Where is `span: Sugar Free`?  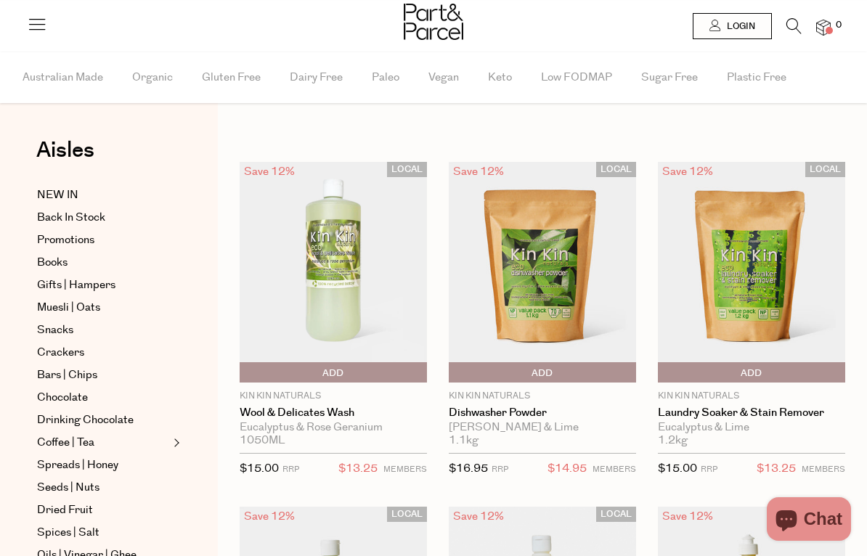 span: Sugar Free is located at coordinates (670, 78).